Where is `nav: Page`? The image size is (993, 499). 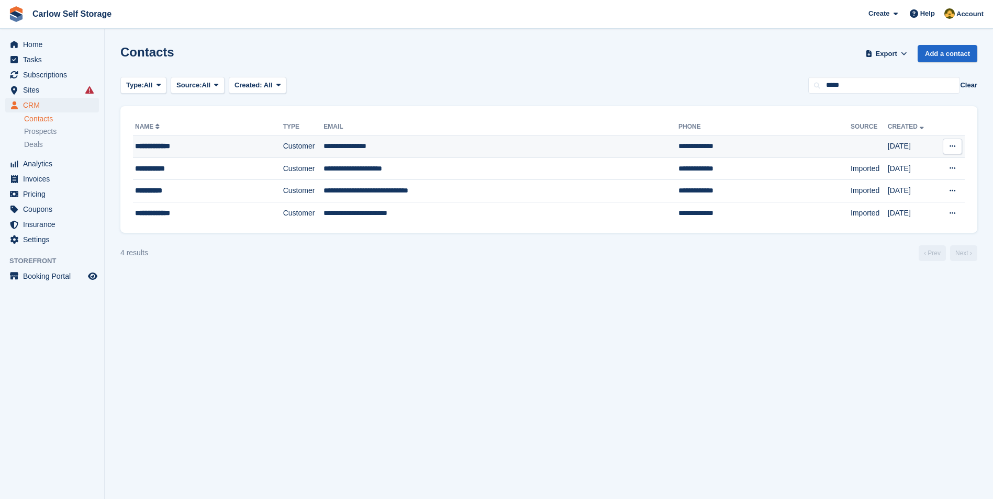 nav: Page is located at coordinates (948, 253).